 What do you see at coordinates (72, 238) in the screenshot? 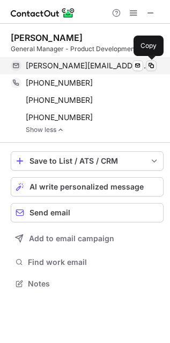
I see `span: Add to email campaign` at bounding box center [72, 238].